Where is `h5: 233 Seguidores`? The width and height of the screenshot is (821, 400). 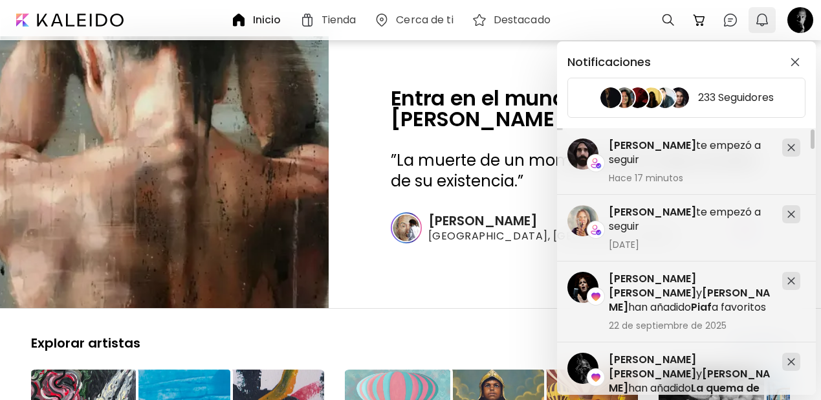 h5: 233 Seguidores is located at coordinates (735, 98).